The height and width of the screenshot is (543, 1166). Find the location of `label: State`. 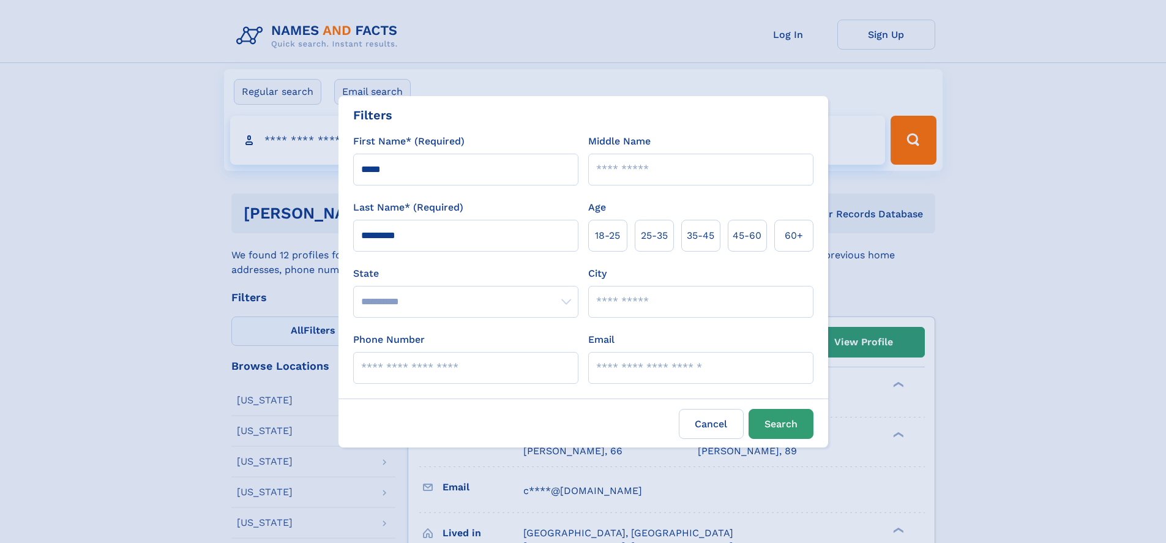

label: State is located at coordinates (466, 274).